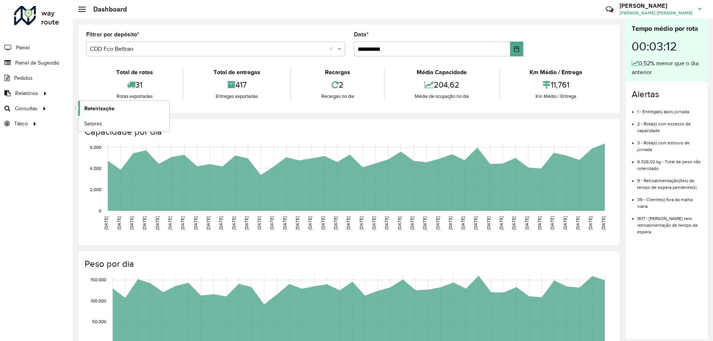  Describe the element at coordinates (348, 264) in the screenshot. I see `h4: Peso por dia` at that location.